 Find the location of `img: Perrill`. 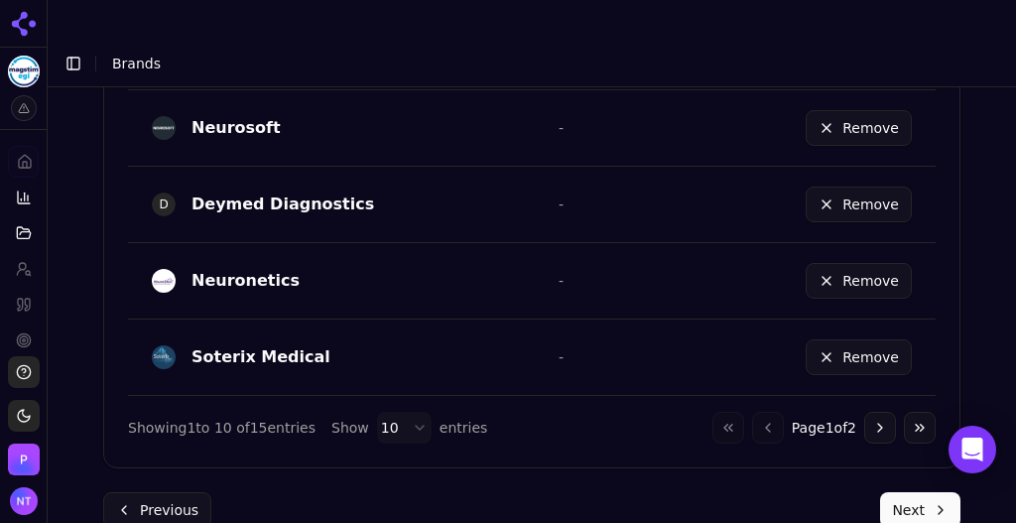

img: Perrill is located at coordinates (24, 459).